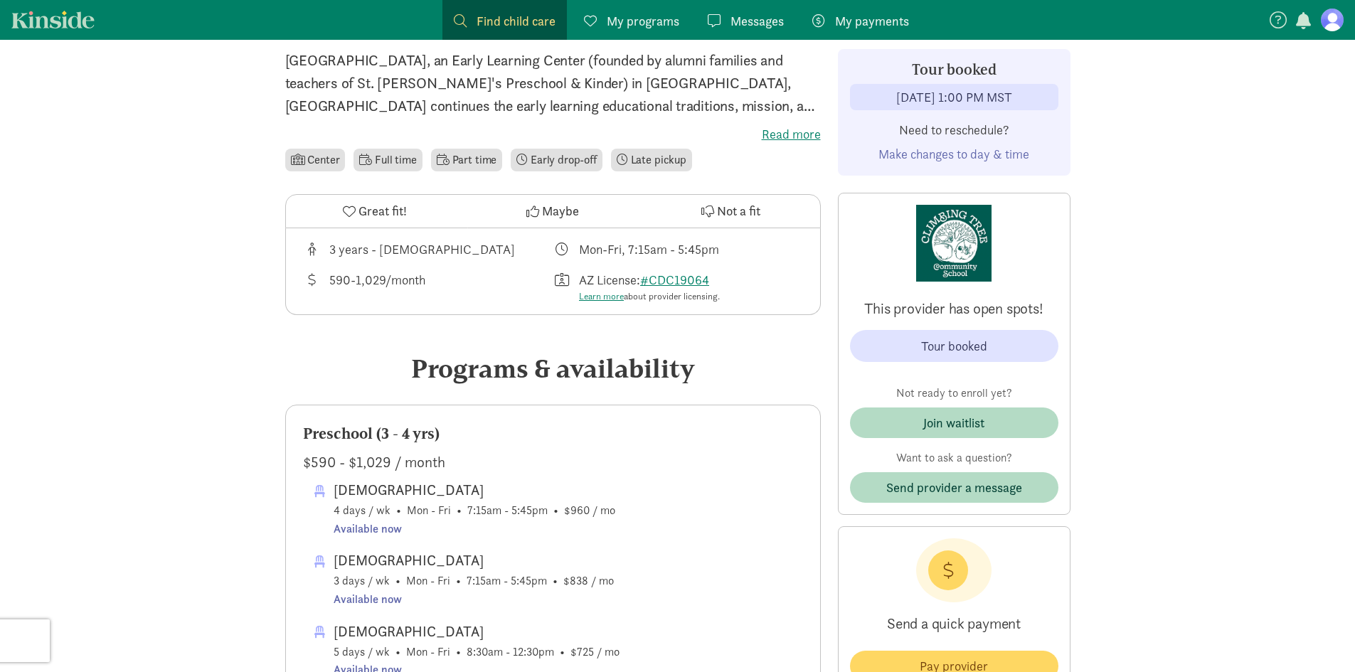 Image resolution: width=1355 pixels, height=672 pixels. I want to click on p: Want to ask a question?, so click(954, 458).